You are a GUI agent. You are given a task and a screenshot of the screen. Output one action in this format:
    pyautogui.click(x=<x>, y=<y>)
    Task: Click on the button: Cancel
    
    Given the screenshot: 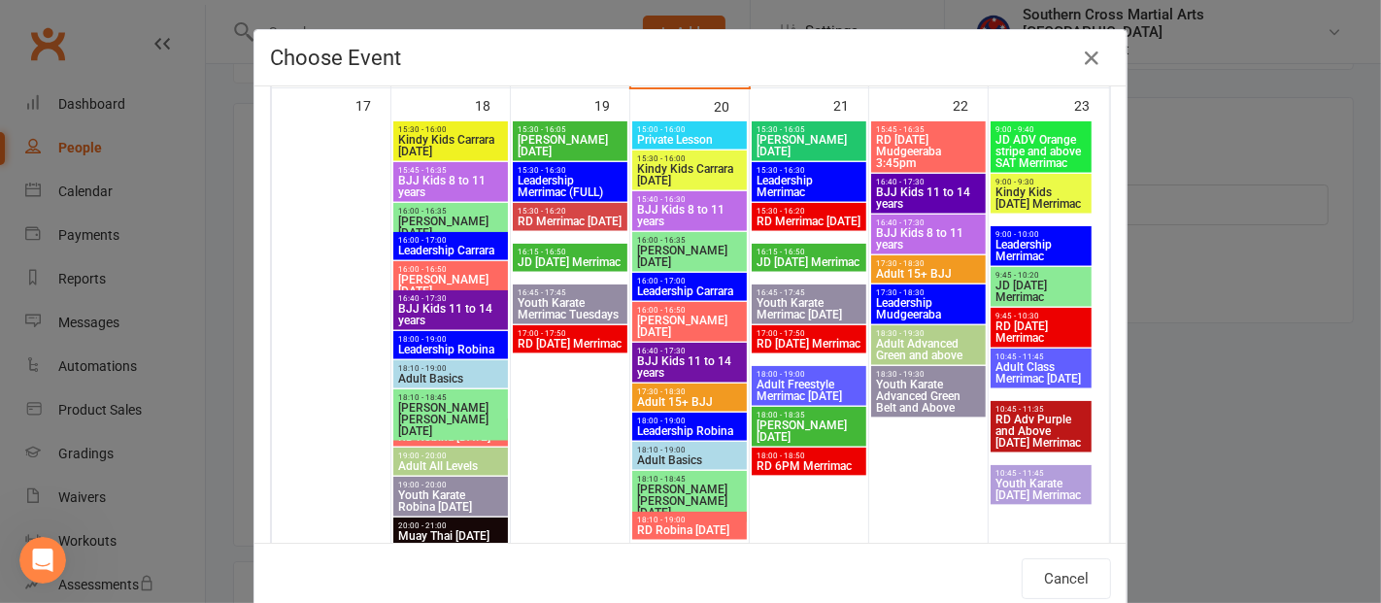 What is the action you would take?
    pyautogui.click(x=1066, y=579)
    